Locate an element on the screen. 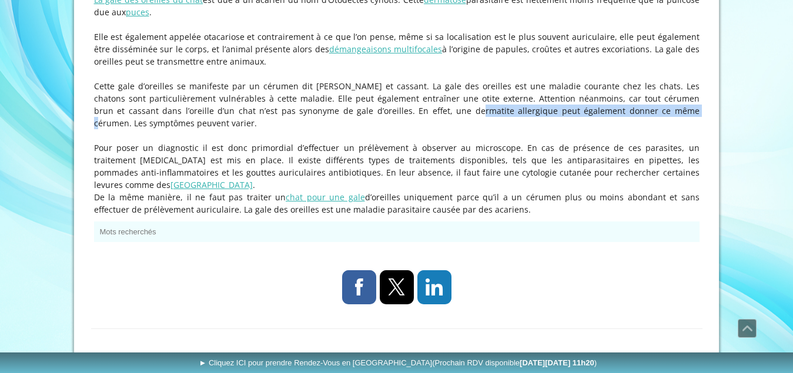 The image size is (793, 373). a: LinkedIn is located at coordinates (435, 288).